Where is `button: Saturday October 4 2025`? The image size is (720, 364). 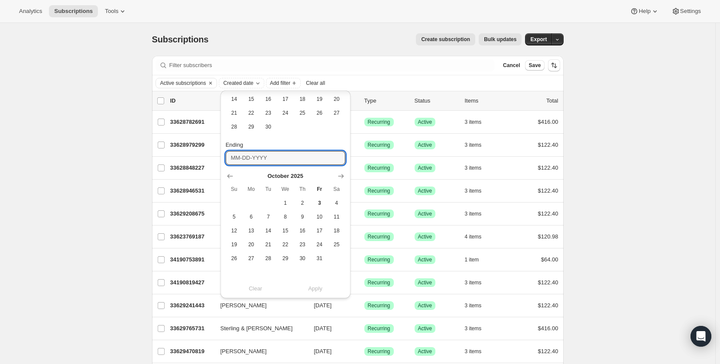 button: Saturday October 4 2025 is located at coordinates (336, 203).